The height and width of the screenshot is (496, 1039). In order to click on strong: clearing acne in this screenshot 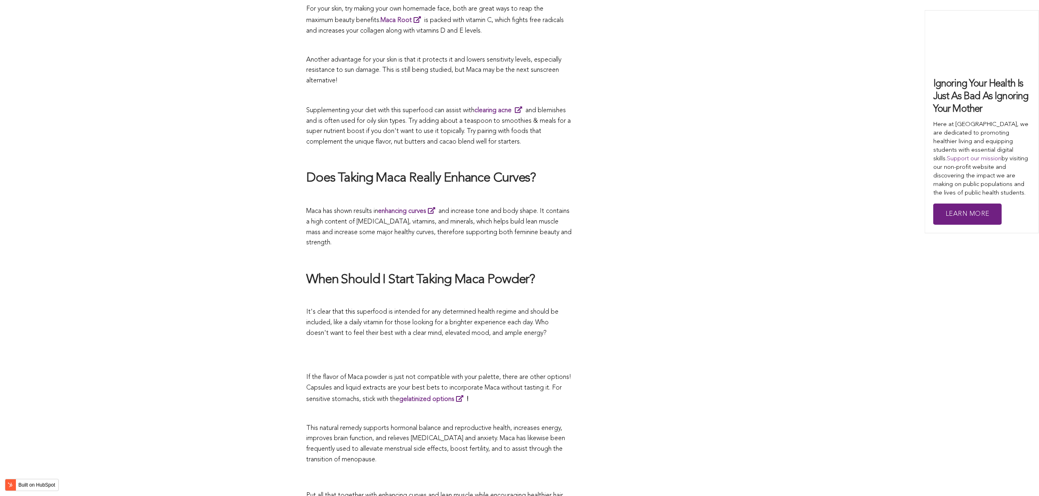, I will do `click(493, 111)`.